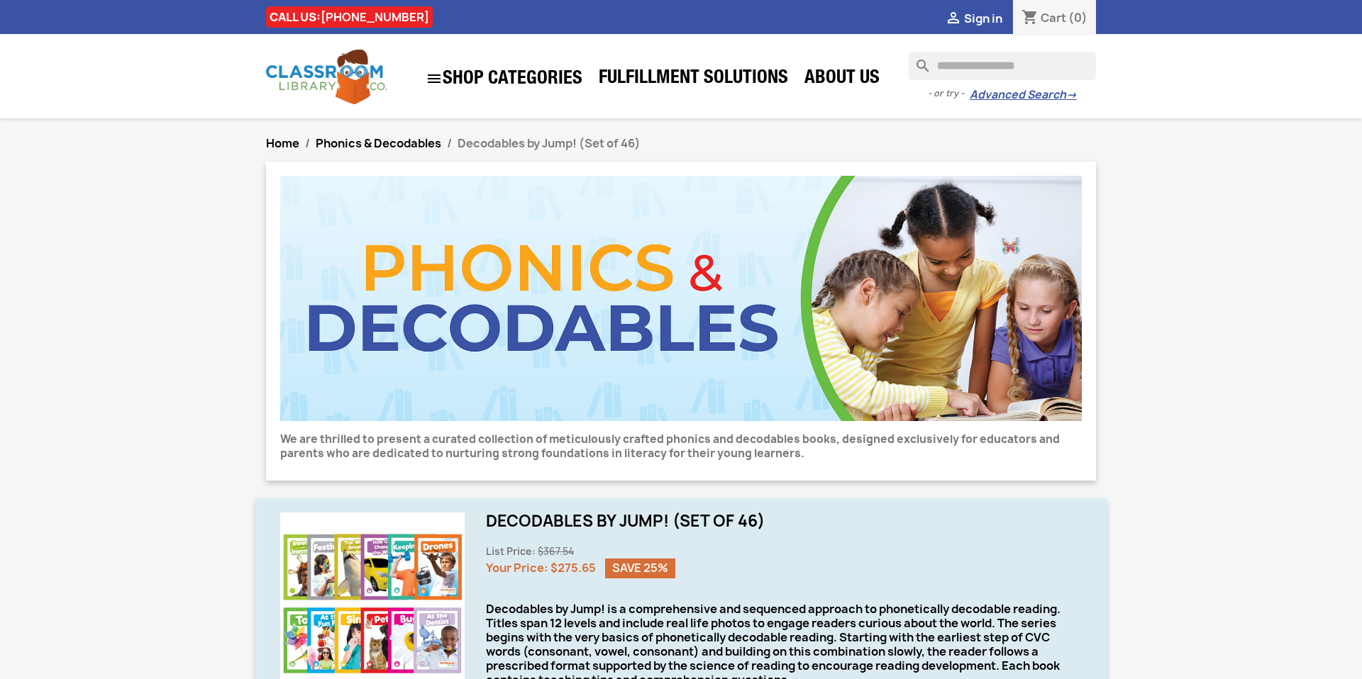 The image size is (1362, 679). Describe the element at coordinates (326, 77) in the screenshot. I see `img: Classroom Library Company` at that location.